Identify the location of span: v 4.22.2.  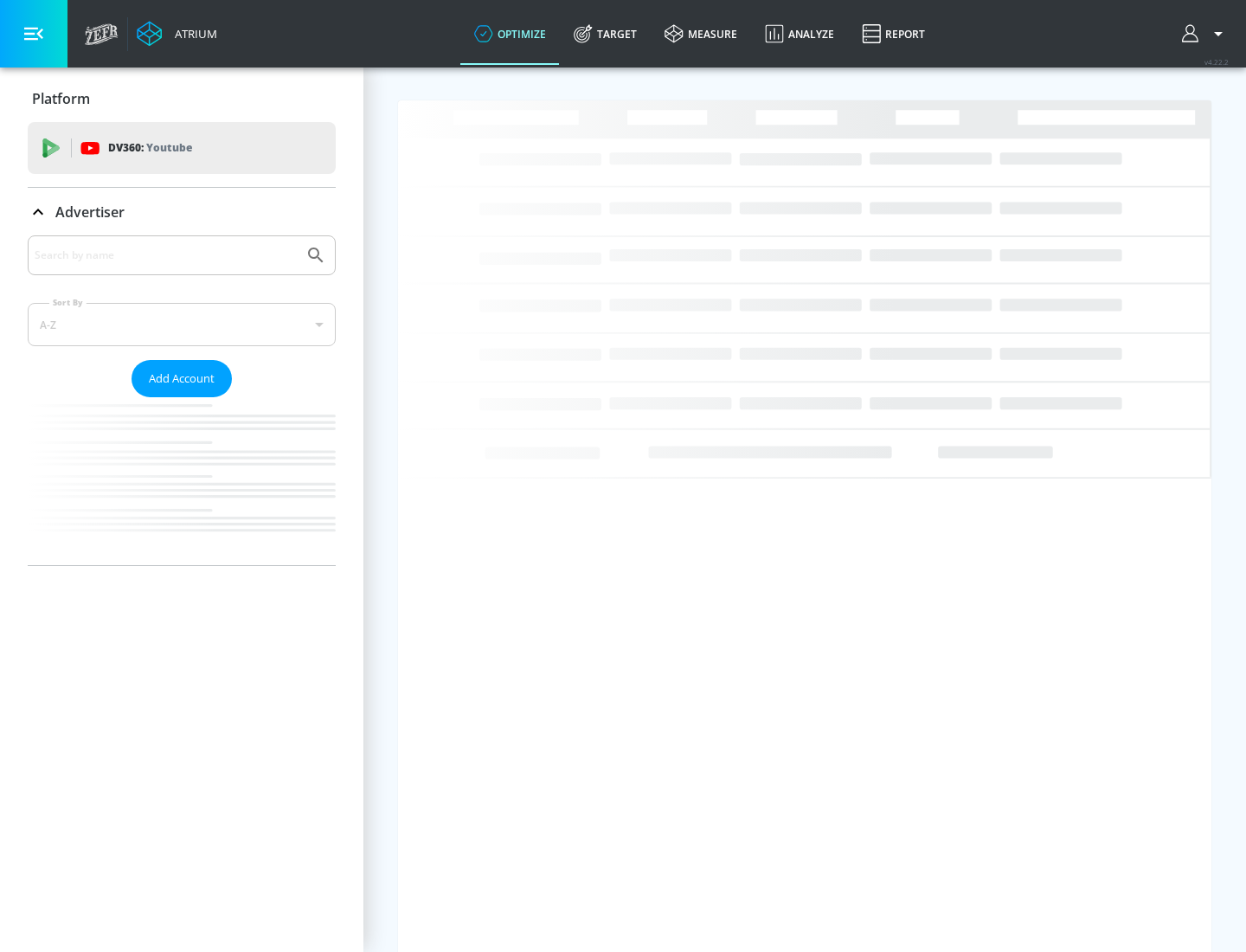
(1217, 61).